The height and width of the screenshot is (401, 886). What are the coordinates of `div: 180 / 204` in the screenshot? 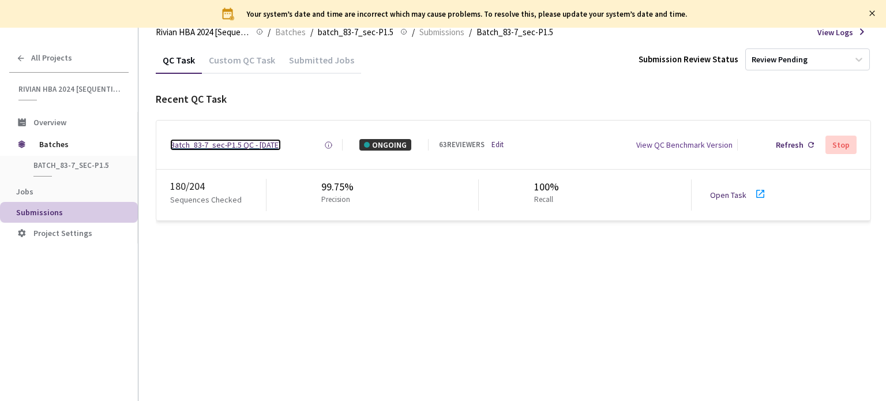 It's located at (218, 186).